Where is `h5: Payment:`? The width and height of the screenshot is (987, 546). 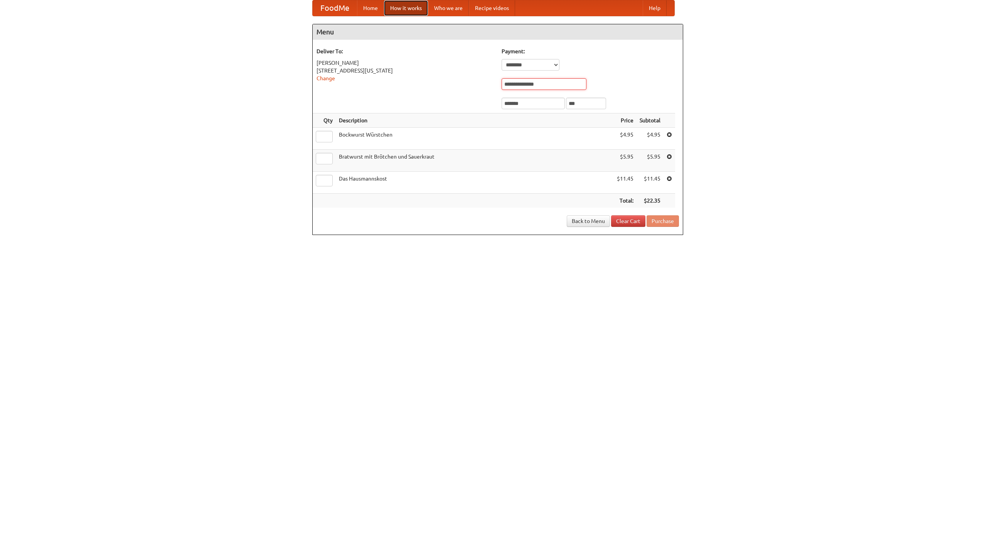 h5: Payment: is located at coordinates (590, 51).